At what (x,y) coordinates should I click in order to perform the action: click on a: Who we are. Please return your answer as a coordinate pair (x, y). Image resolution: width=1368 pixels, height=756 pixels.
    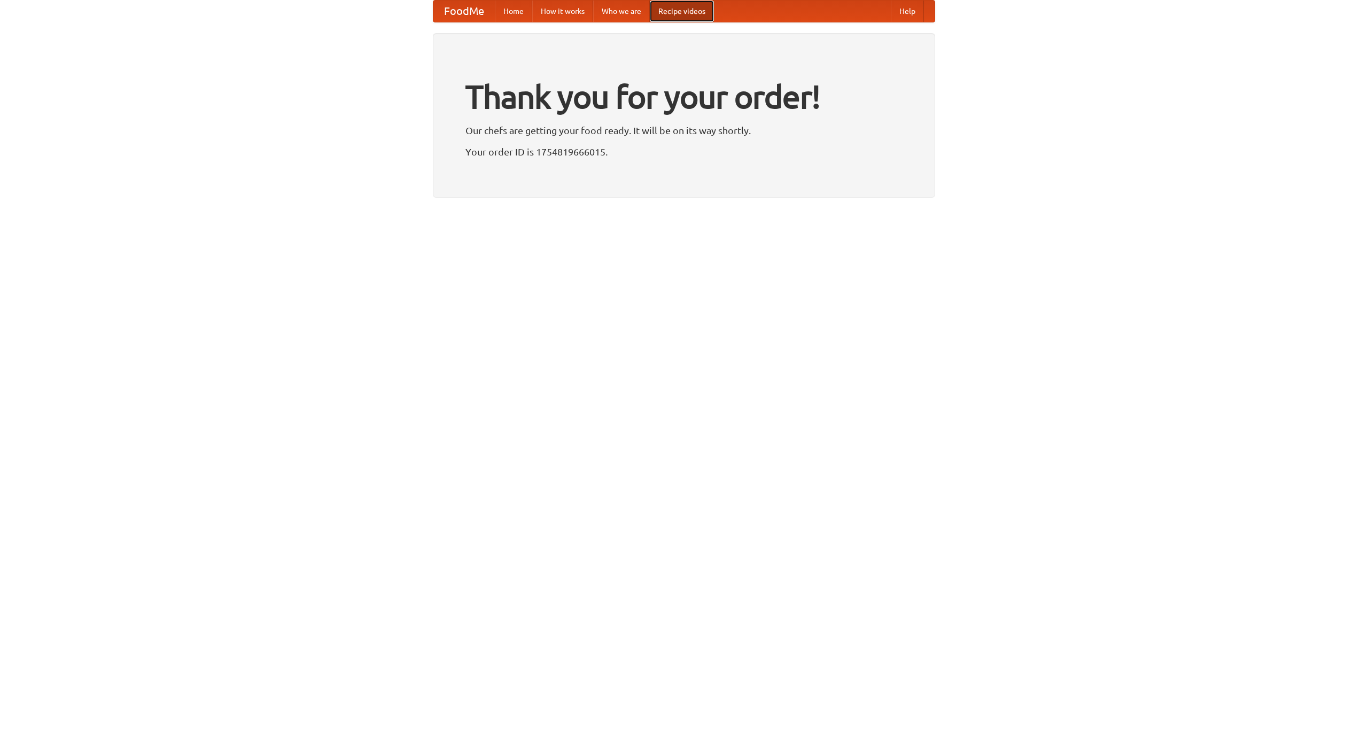
    Looking at the image, I should click on (622, 11).